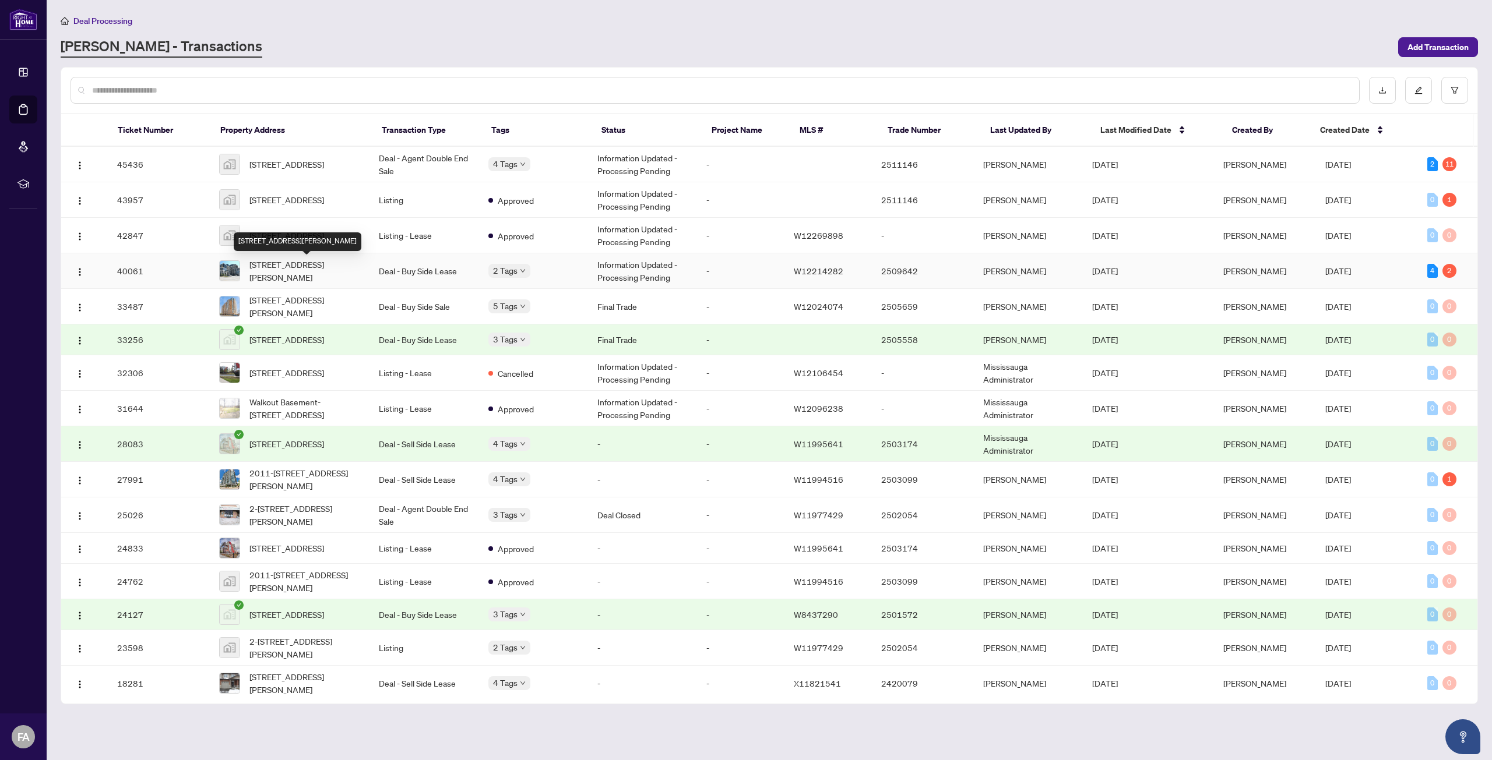 The image size is (1492, 760). I want to click on span: download, so click(1382, 90).